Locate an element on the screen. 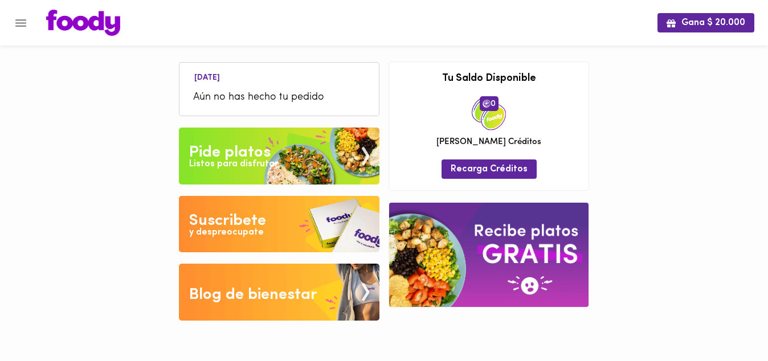  img: Blog de bienestar is located at coordinates (279, 292).